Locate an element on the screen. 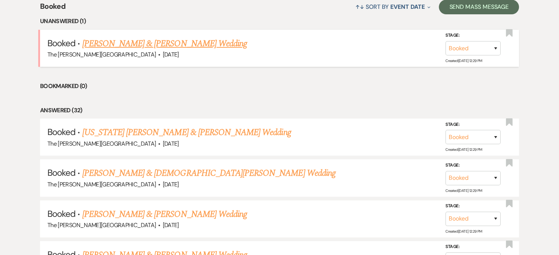 The height and width of the screenshot is (255, 559). span: Event Date is located at coordinates (407, 7).